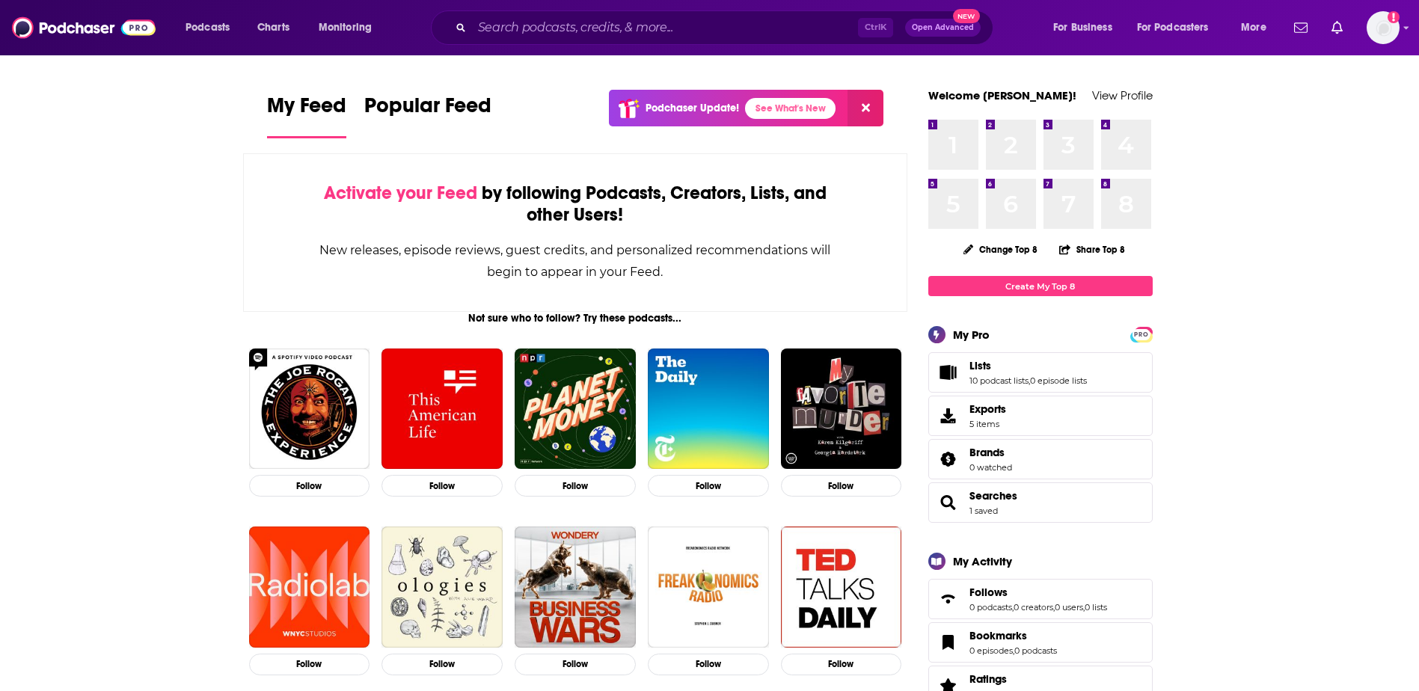 The height and width of the screenshot is (691, 1419). What do you see at coordinates (428, 115) in the screenshot?
I see `a: Popular Feed` at bounding box center [428, 115].